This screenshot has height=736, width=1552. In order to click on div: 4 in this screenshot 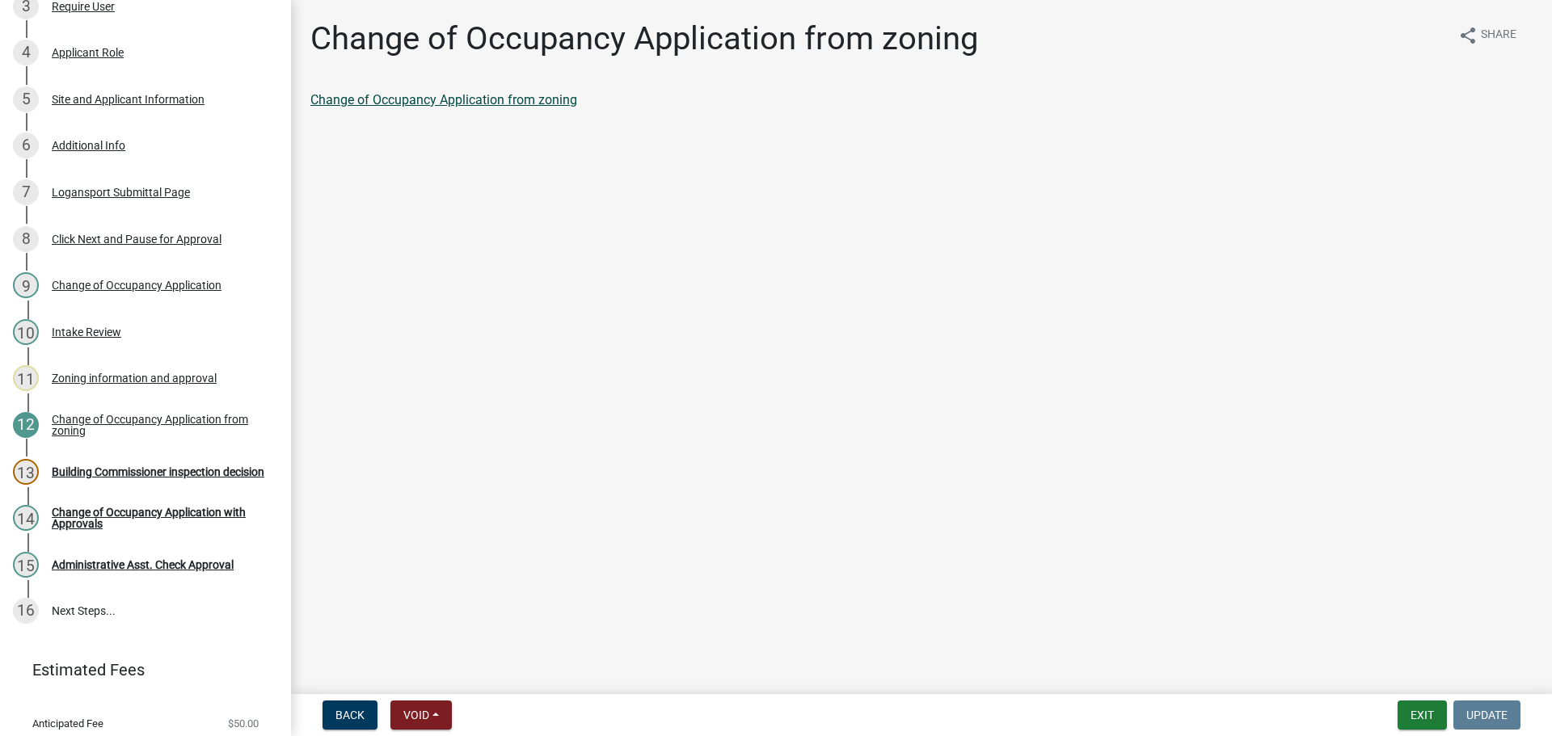, I will do `click(26, 53)`.